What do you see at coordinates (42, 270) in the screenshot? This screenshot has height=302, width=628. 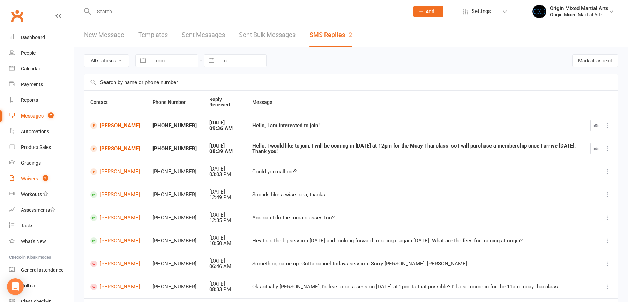 I see `div: General attendance` at bounding box center [42, 270].